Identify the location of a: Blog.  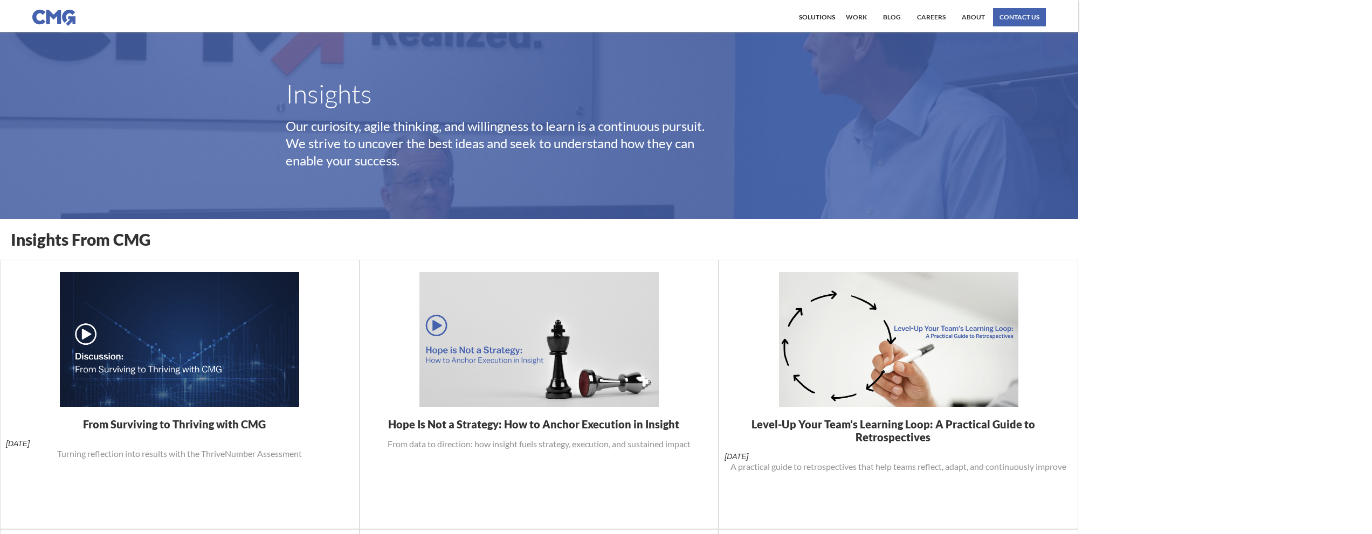
(892, 17).